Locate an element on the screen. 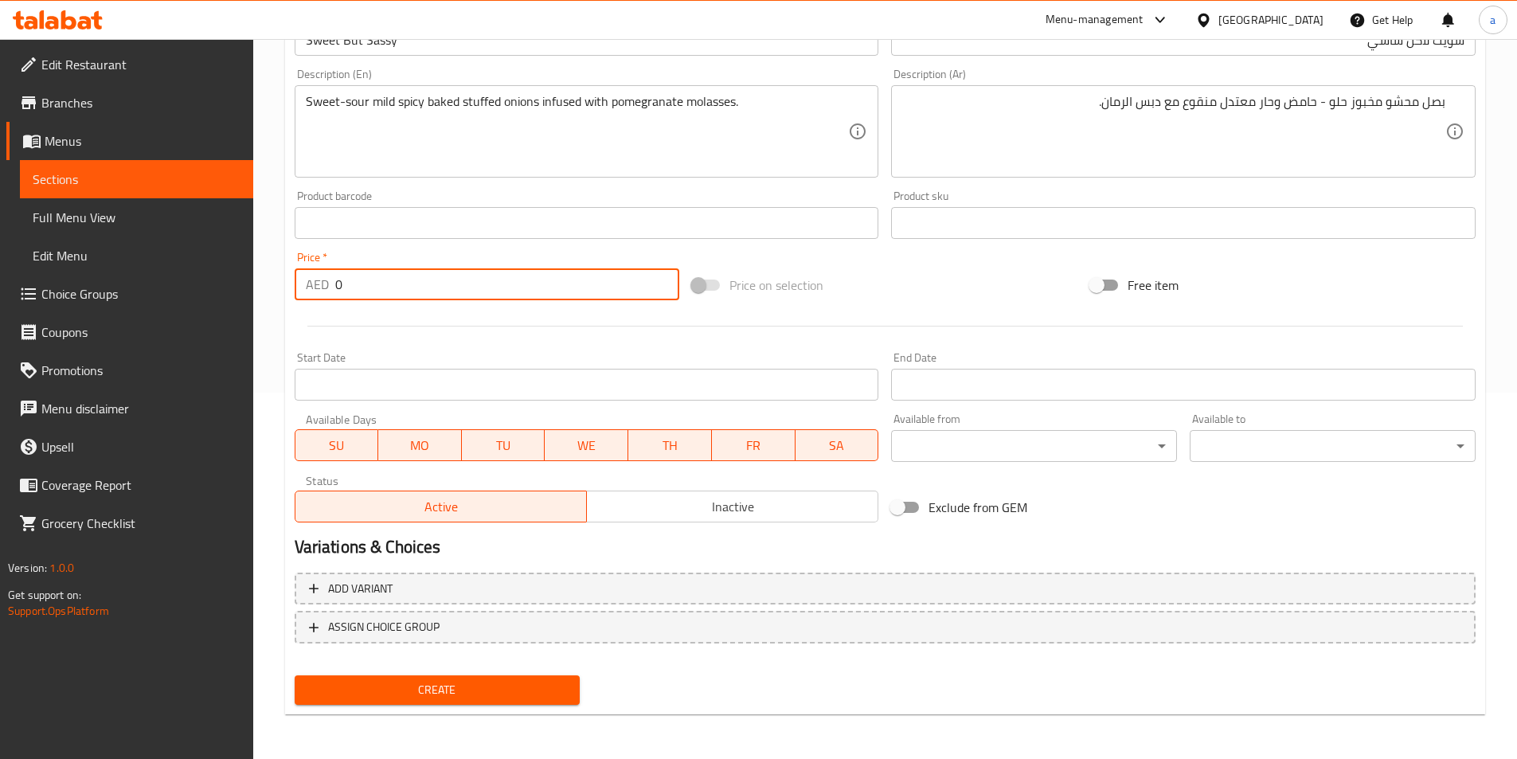  a: Edit Menu is located at coordinates (136, 256).